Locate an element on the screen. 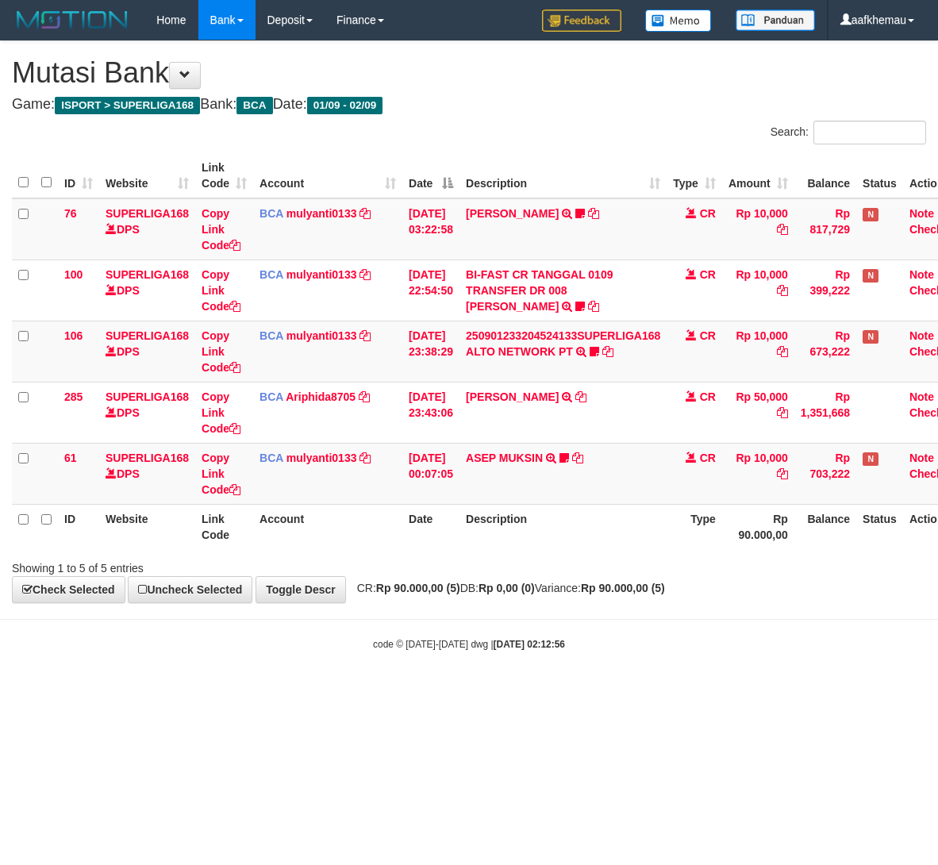 This screenshot has width=938, height=865. a: Ariphida8705 is located at coordinates (321, 397).